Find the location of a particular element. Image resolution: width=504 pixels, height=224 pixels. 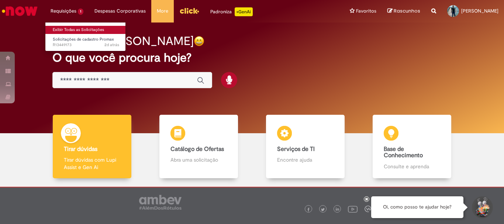

img: click_logo_yellow_360x200.png is located at coordinates (189, 11).